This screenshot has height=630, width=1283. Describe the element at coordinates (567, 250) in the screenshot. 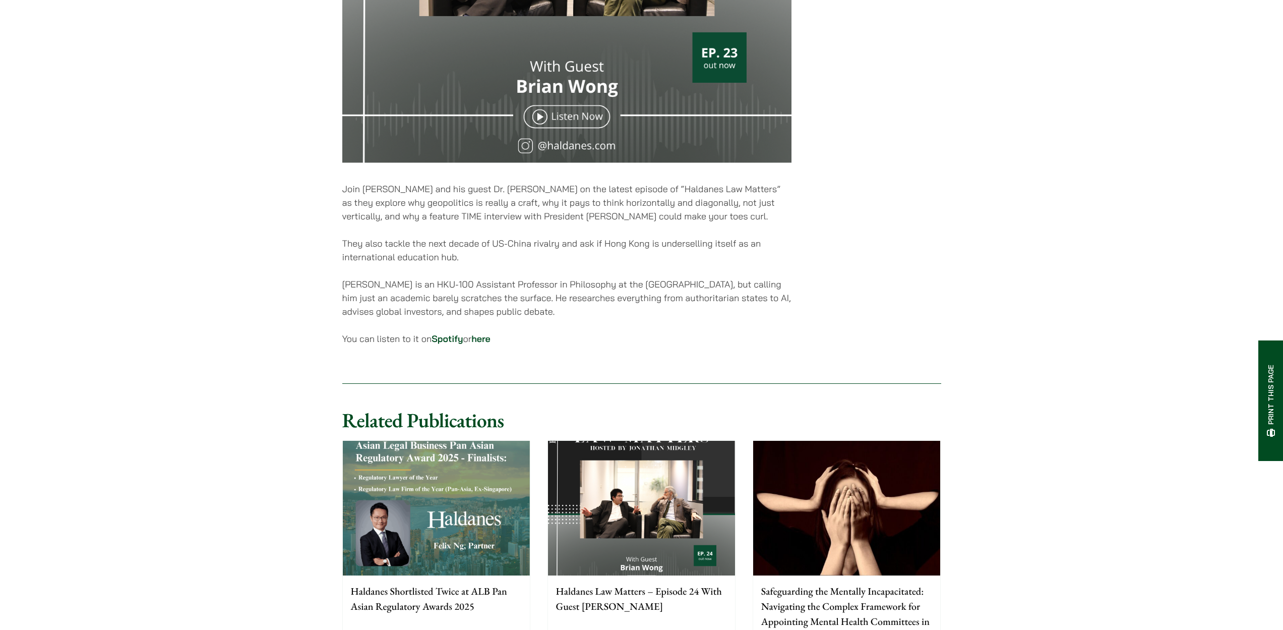

I see `p: They also tackle the next decade of US-China rivalry and ask if Hong Kong is underselling itself ...` at that location.